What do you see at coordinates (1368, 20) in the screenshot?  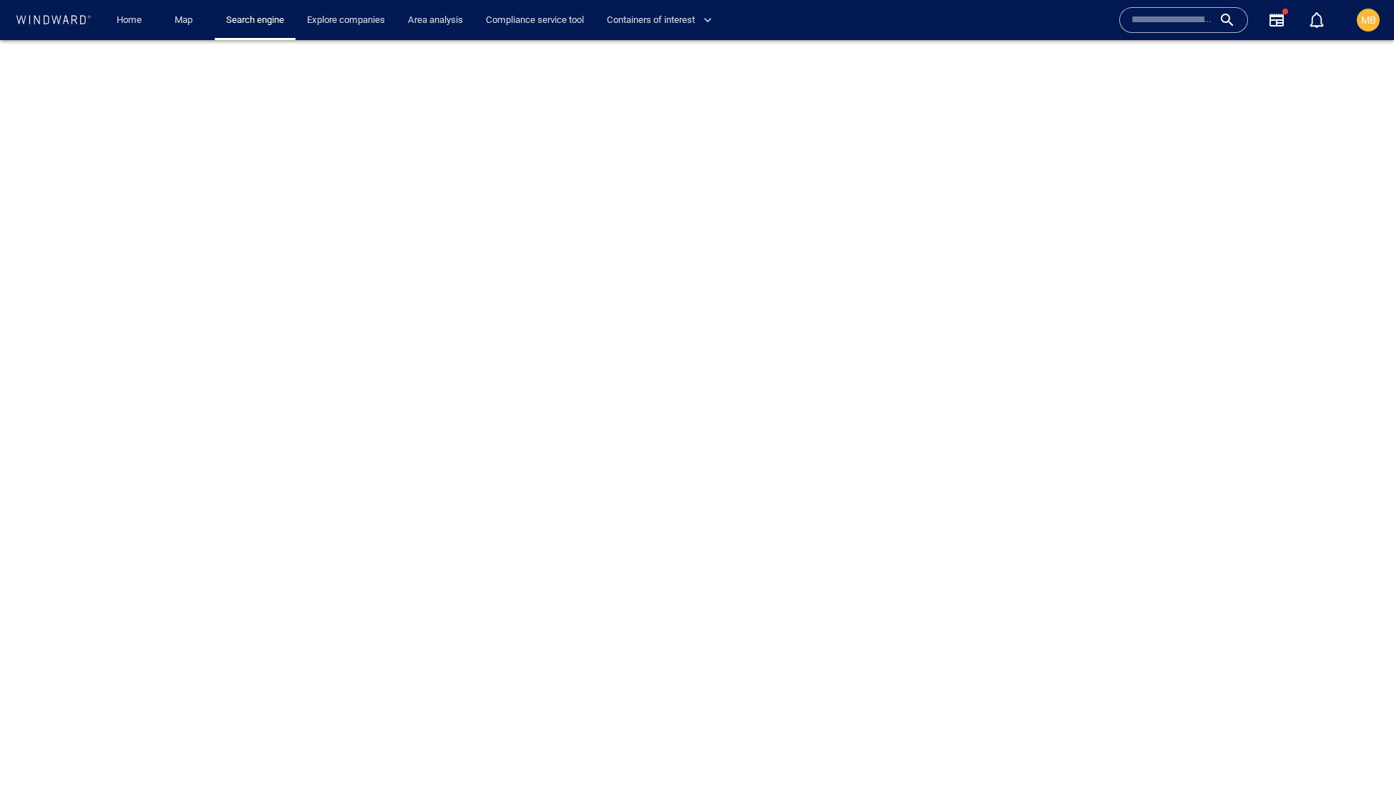 I see `button: MB` at bounding box center [1368, 20].